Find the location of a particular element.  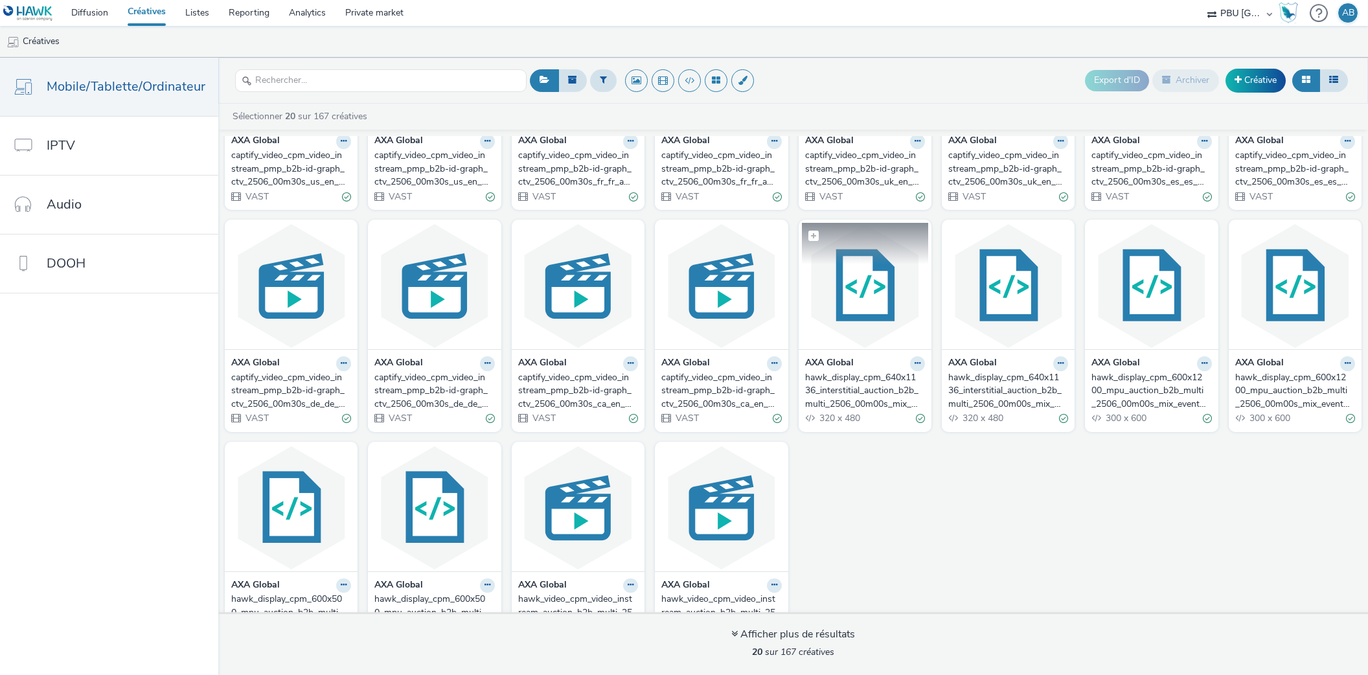

div: captify_video_cpm_video_instream_pmp_b2b-id-graph_ctv_2506_00m30s_uk_en_awareness_video-energy-xl... is located at coordinates (1005, 168).